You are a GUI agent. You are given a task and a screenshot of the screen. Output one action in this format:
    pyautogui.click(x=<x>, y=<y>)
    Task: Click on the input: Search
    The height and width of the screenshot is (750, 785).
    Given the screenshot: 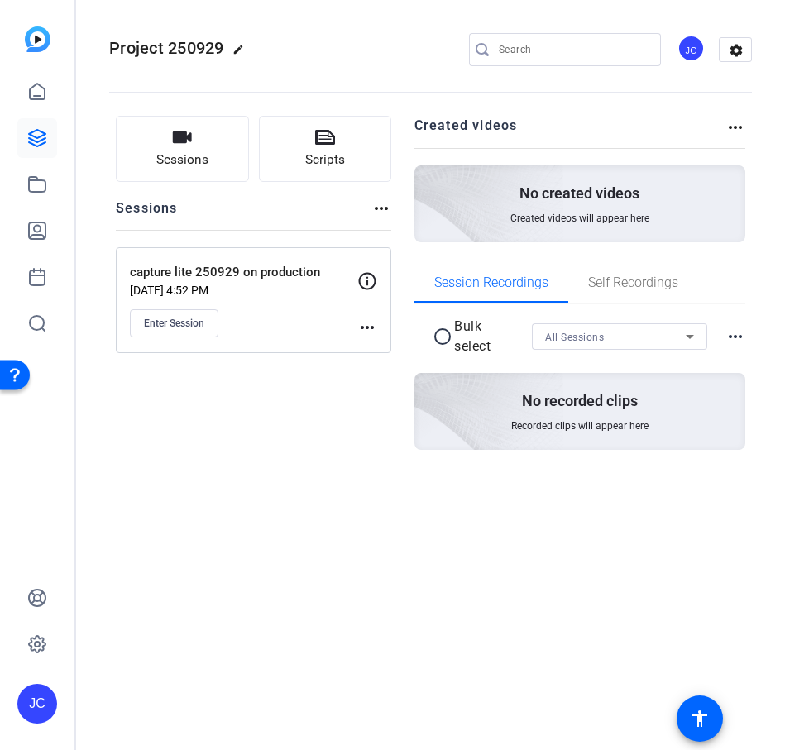 What is the action you would take?
    pyautogui.click(x=573, y=50)
    